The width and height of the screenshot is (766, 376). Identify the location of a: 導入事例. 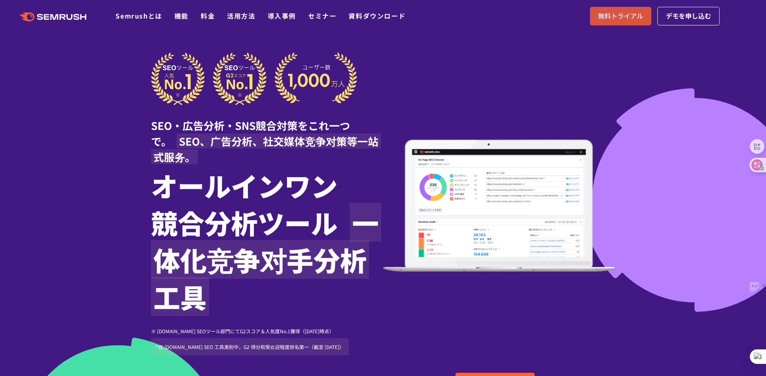
(282, 16).